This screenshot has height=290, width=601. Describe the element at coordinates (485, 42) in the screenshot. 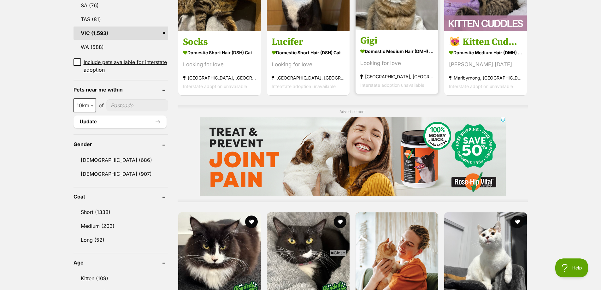

I see `h3: 😻 Kitten Cuddles 😻` at that location.